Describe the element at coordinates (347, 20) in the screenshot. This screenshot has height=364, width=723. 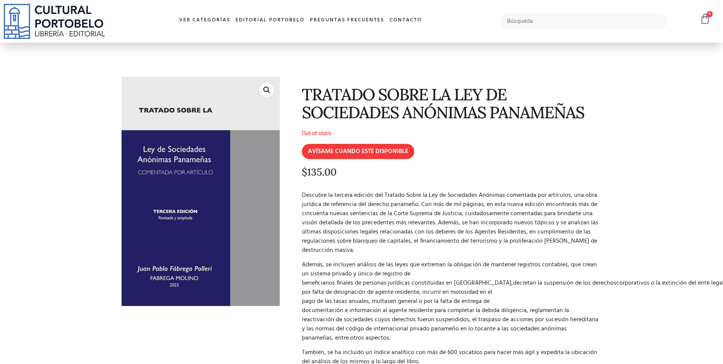
I see `a: Preguntas frecuentes` at that location.